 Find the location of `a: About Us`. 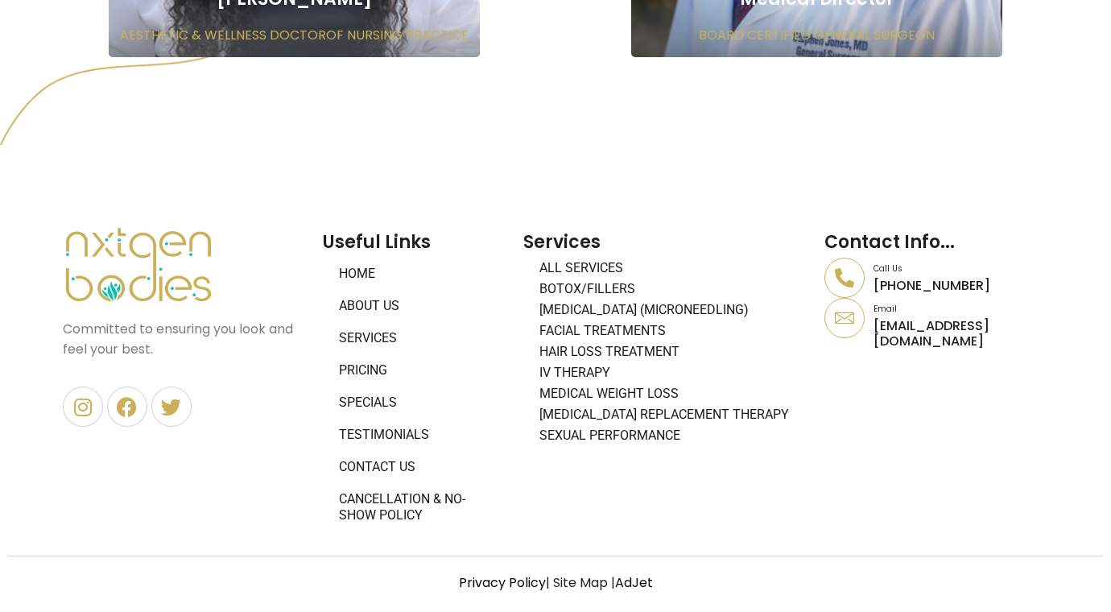

a: About Us is located at coordinates (415, 306).